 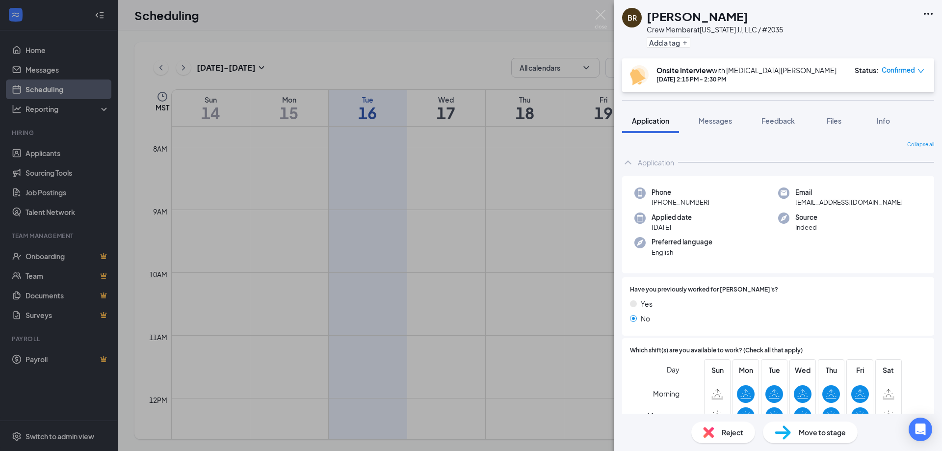 What do you see at coordinates (806, 217) in the screenshot?
I see `span: Source` at bounding box center [806, 217].